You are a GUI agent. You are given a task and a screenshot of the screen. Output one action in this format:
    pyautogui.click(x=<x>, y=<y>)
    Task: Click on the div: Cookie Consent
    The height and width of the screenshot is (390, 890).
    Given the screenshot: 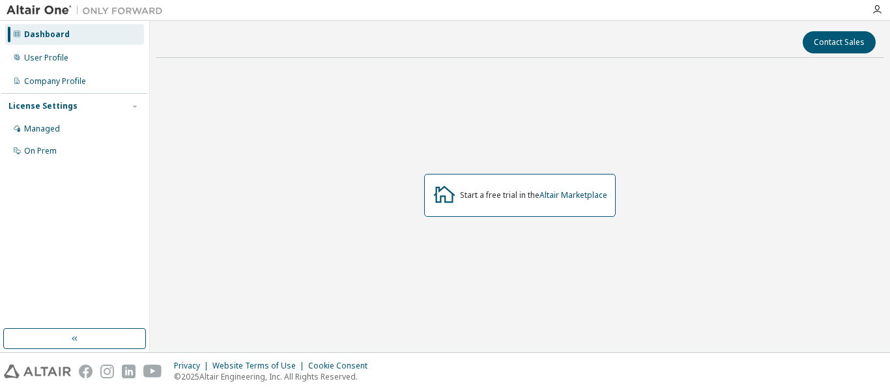 What is the action you would take?
    pyautogui.click(x=341, y=366)
    